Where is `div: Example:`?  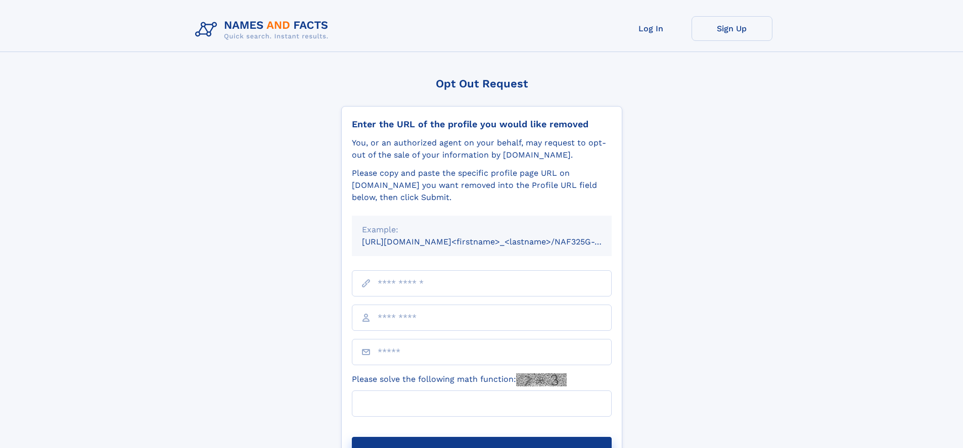
div: Example: is located at coordinates (482, 230).